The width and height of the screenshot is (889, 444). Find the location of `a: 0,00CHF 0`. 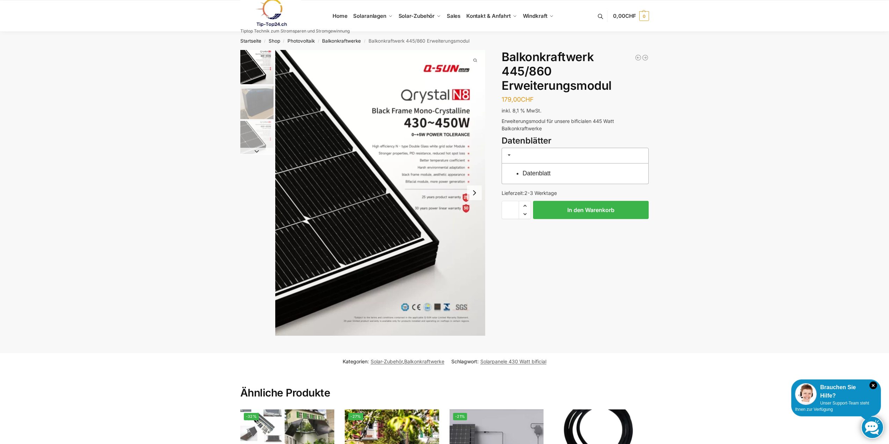

a: 0,00CHF 0 is located at coordinates (631, 16).